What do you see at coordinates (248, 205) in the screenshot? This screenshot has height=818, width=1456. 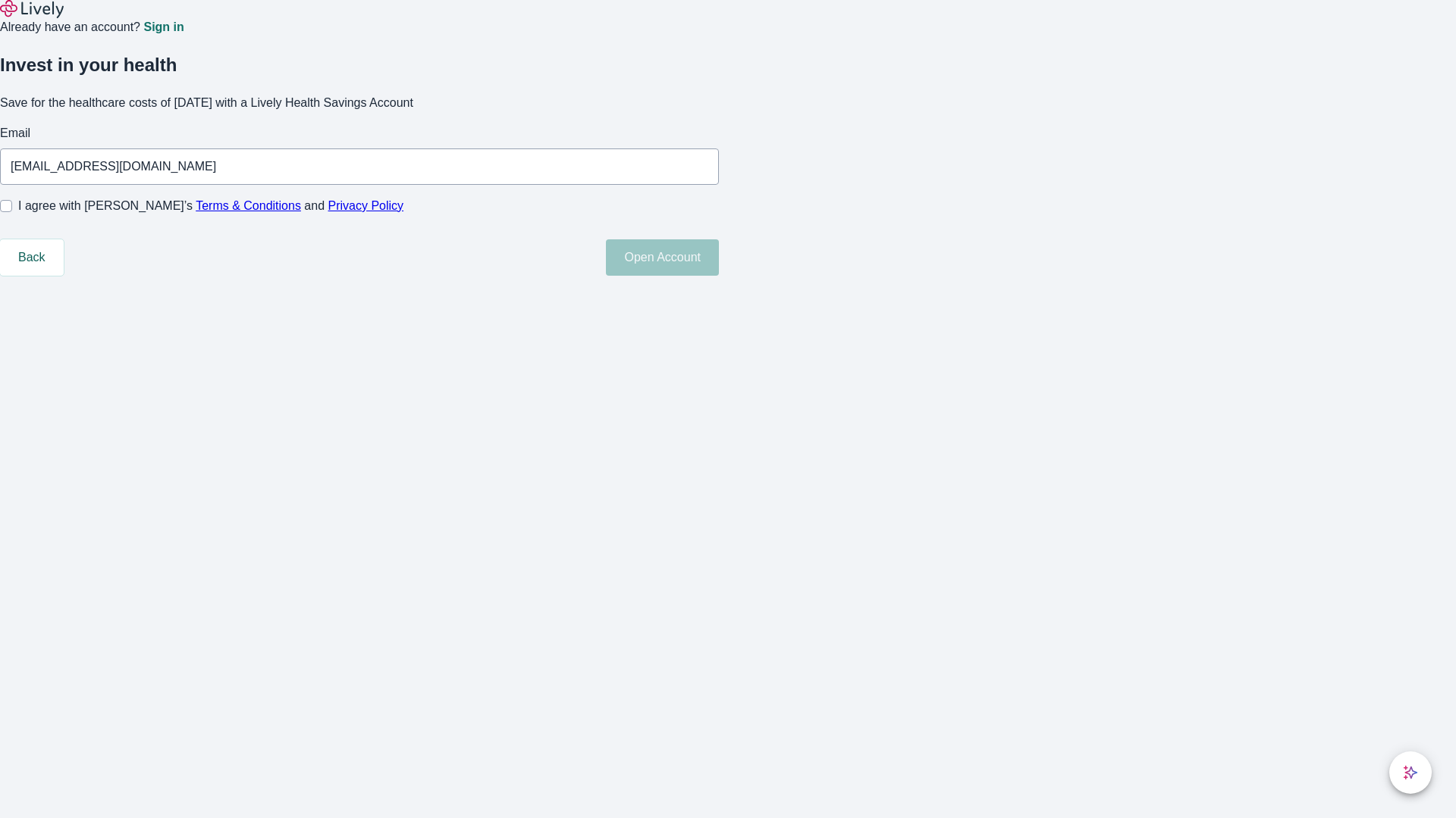 I see `a: Terms & Conditions` at bounding box center [248, 205].